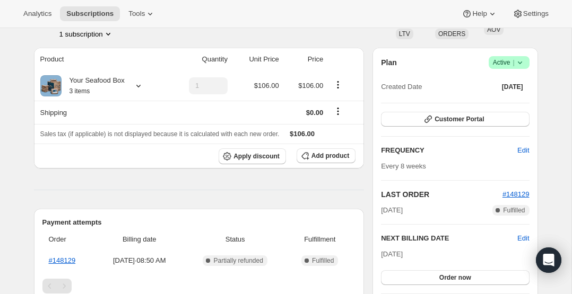 This screenshot has width=572, height=294. What do you see at coordinates (90, 14) in the screenshot?
I see `button: Subscriptions` at bounding box center [90, 14].